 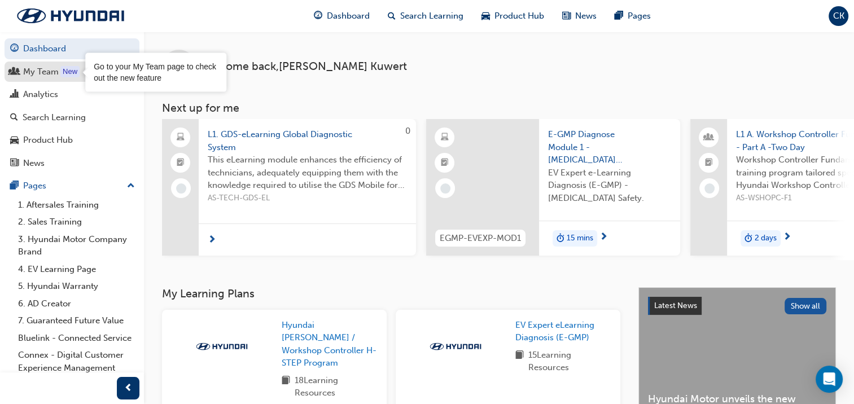 I want to click on a: guage-iconDashboard, so click(x=341, y=16).